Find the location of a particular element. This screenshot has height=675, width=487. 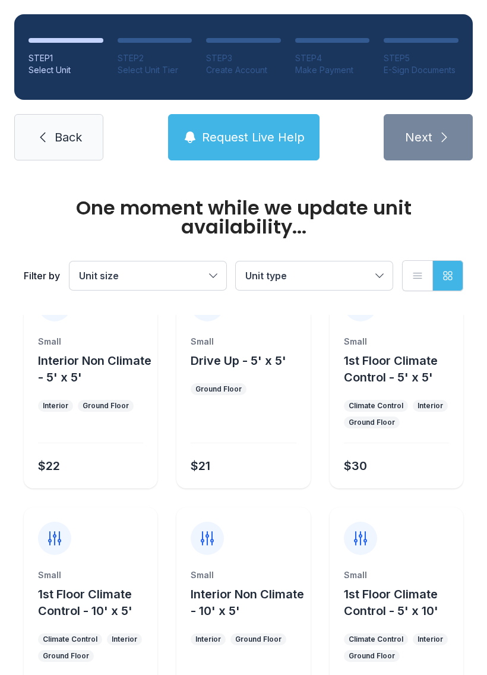

div: Make Payment is located at coordinates (333, 70).